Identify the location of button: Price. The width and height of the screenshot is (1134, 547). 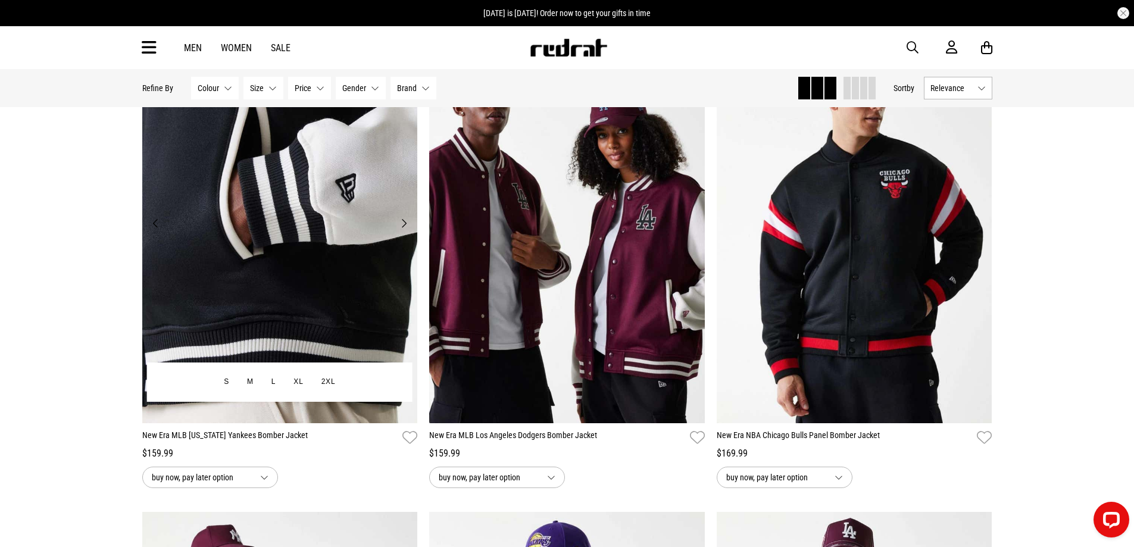
(310, 88).